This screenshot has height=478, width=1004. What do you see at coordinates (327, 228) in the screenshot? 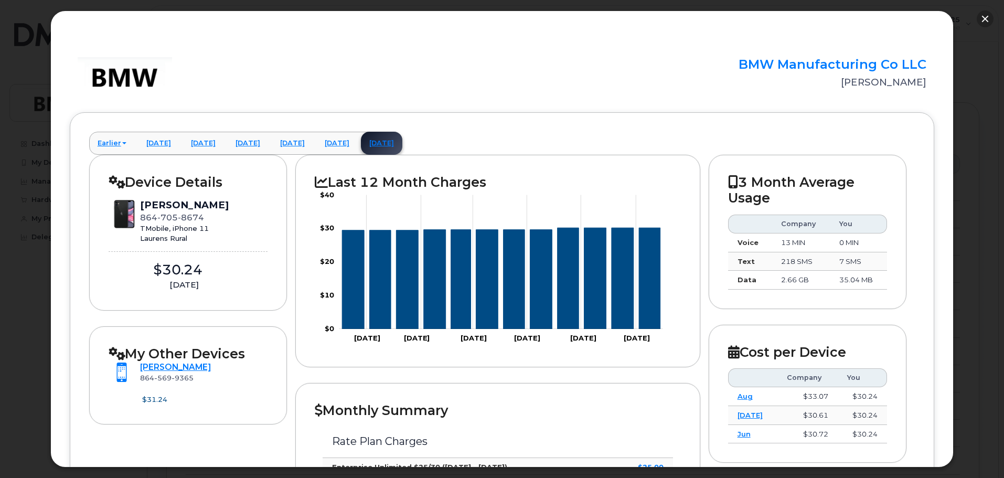
I see `tspan: $30` at bounding box center [327, 228].